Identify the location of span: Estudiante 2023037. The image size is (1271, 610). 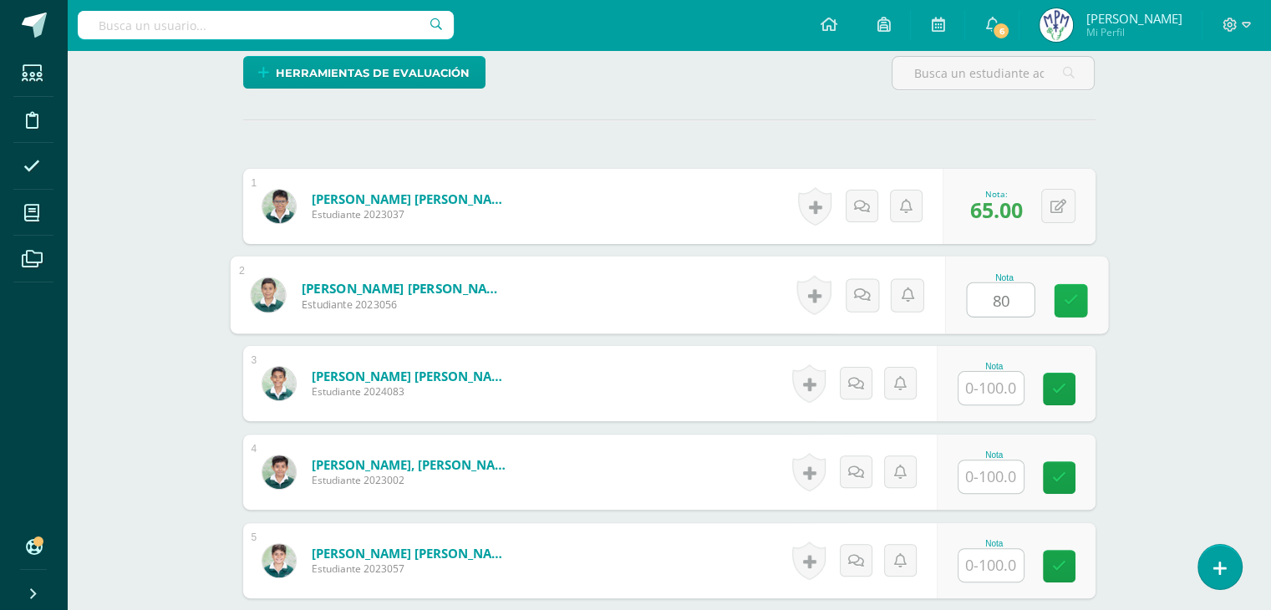
(412, 214).